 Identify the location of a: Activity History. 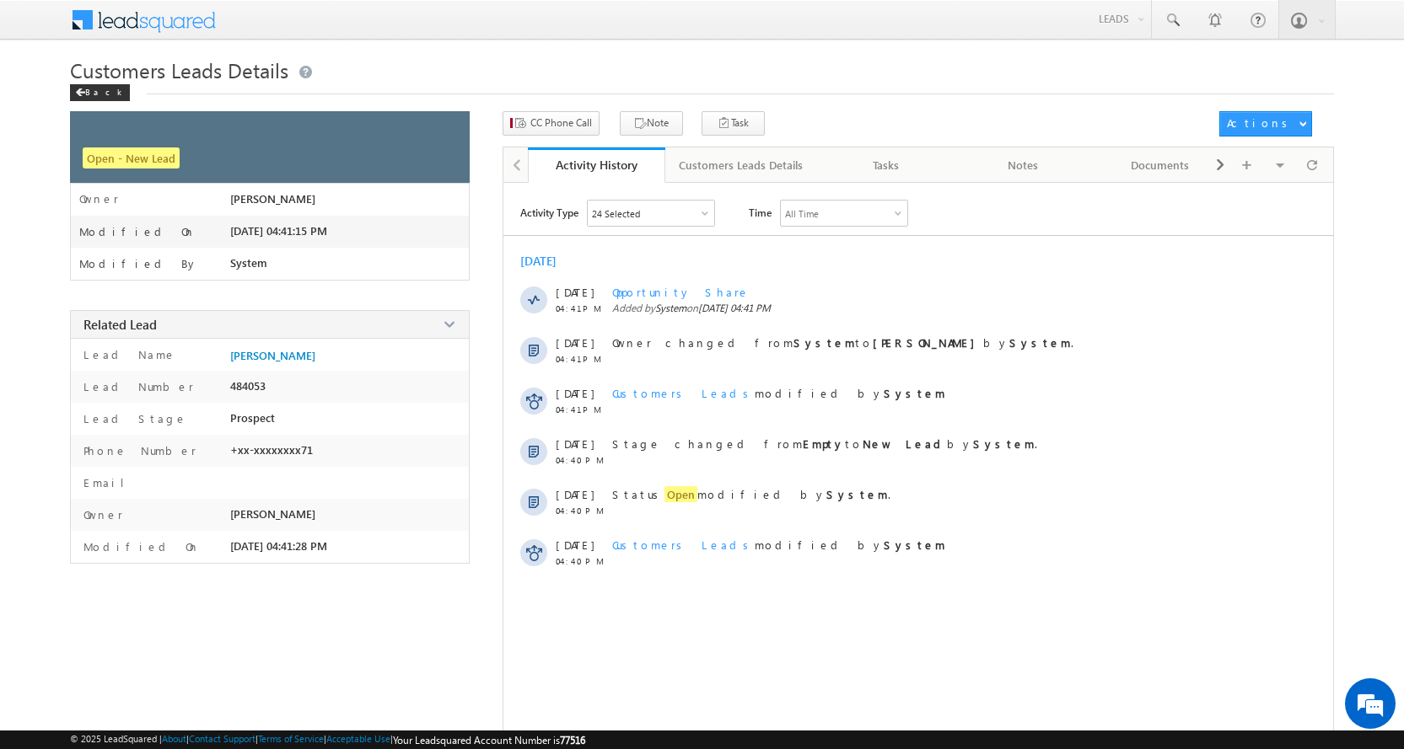
(596, 165).